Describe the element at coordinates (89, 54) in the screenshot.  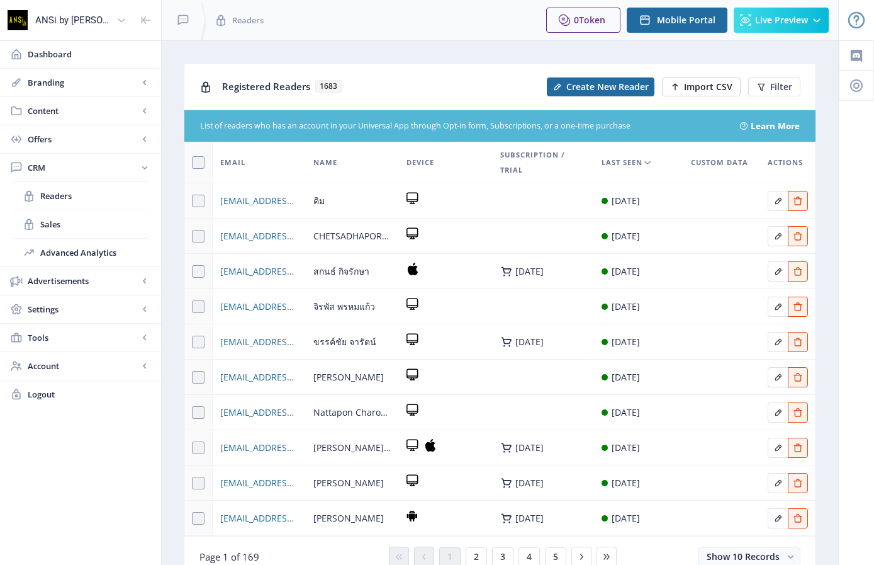
I see `span: Dashboard` at that location.